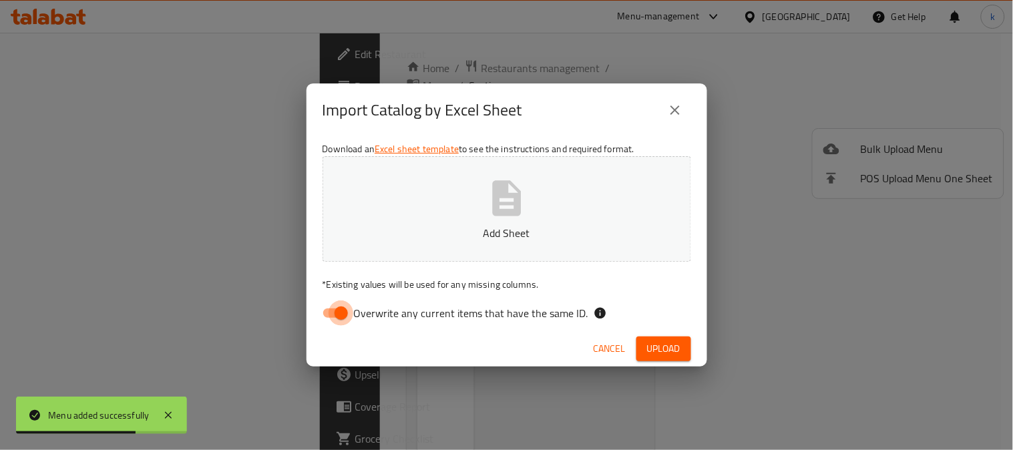 This screenshot has height=450, width=1013. What do you see at coordinates (610, 348) in the screenshot?
I see `span: Cancel` at bounding box center [610, 348].